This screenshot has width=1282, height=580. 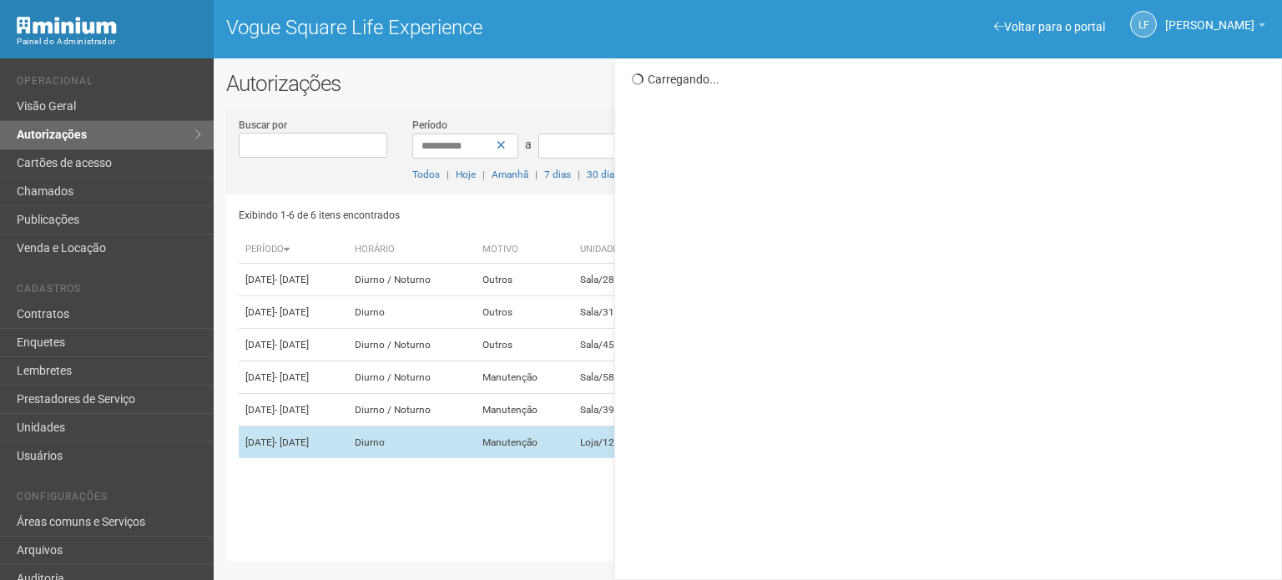 What do you see at coordinates (602, 174) in the screenshot?
I see `a: 30 dias` at bounding box center [602, 174].